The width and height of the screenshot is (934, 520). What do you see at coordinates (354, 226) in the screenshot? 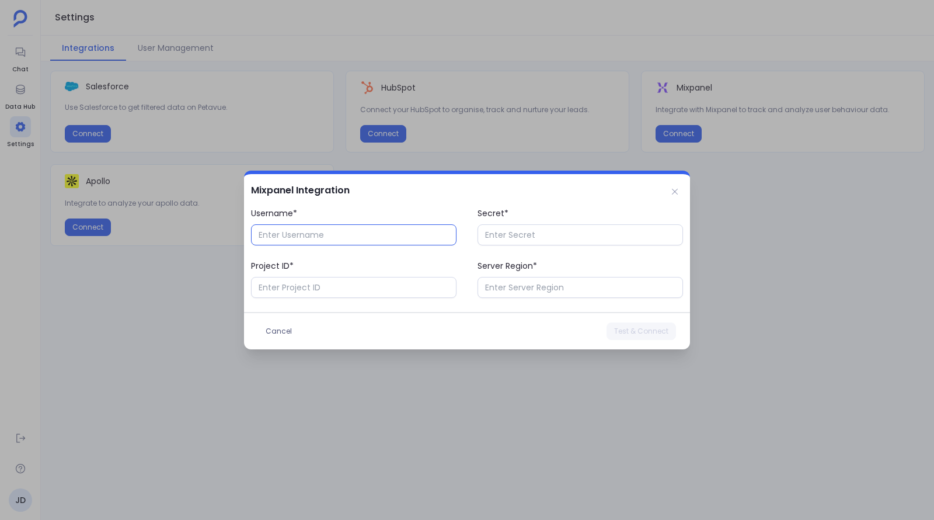
I see `label: Username*` at bounding box center [354, 226].